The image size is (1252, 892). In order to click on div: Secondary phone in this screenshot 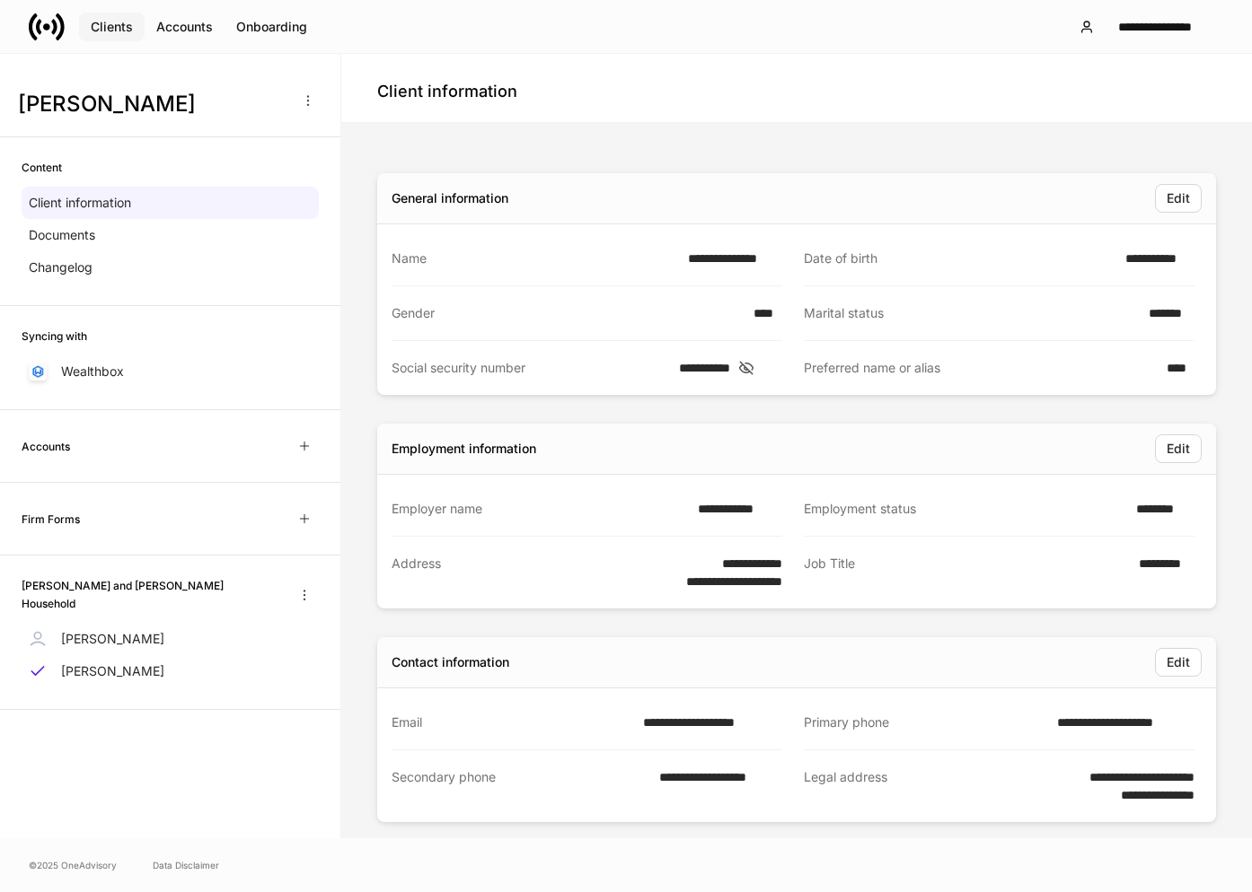, I will do `click(520, 787)`.